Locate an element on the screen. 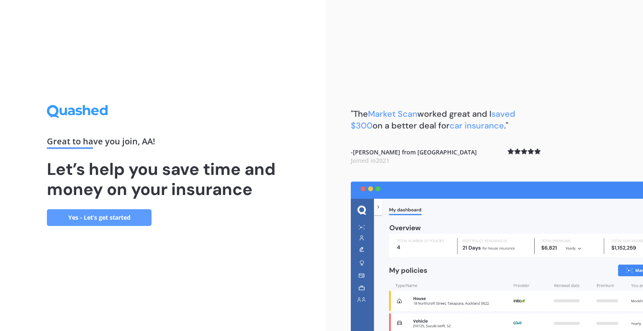 This screenshot has height=331, width=643. a: Yes - Let’s get started is located at coordinates (99, 218).